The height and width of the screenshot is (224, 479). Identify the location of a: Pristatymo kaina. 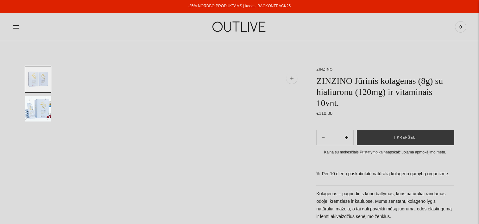
(374, 152).